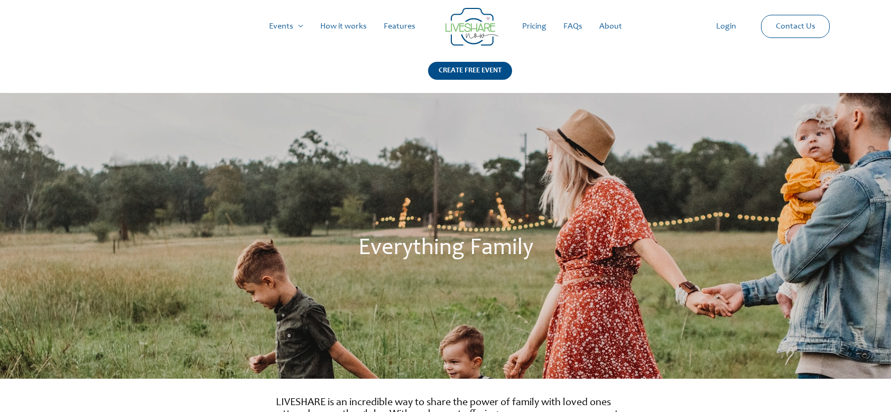  I want to click on a: How it works, so click(344, 26).